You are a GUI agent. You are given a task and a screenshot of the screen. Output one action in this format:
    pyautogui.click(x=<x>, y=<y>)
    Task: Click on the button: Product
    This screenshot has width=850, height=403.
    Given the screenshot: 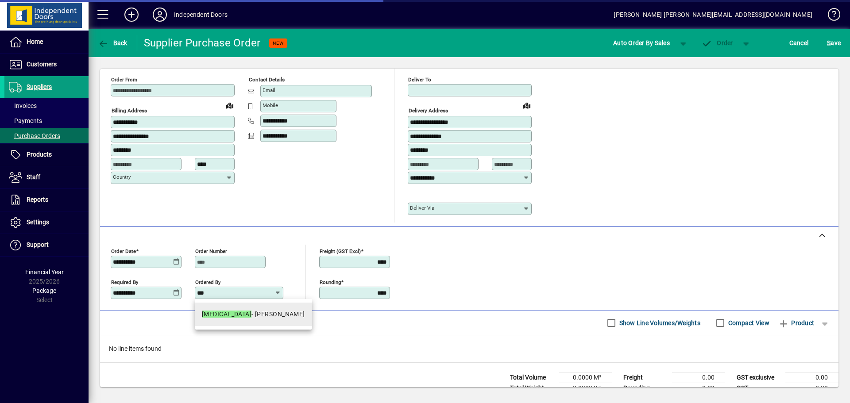 What is the action you would take?
    pyautogui.click(x=796, y=323)
    